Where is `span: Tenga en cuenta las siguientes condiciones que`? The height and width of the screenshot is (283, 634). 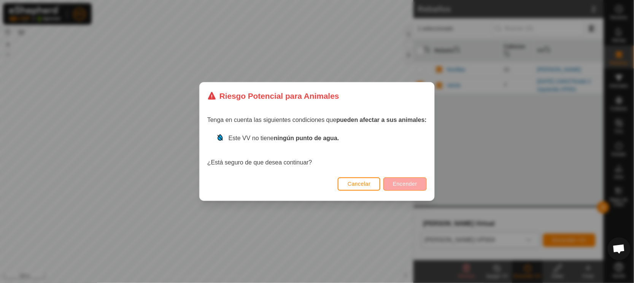 span: Tenga en cuenta las siguientes condiciones que is located at coordinates (317, 120).